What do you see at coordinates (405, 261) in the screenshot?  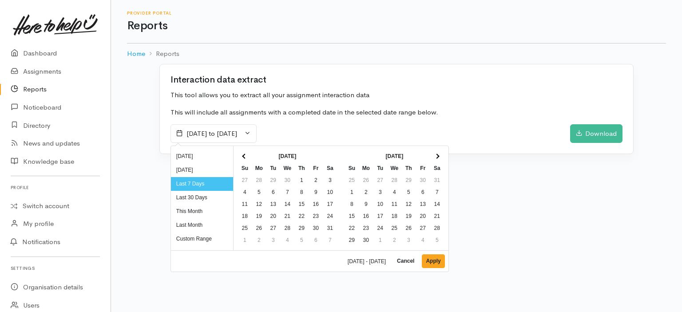 I see `button: Cancel` at bounding box center [405, 261].